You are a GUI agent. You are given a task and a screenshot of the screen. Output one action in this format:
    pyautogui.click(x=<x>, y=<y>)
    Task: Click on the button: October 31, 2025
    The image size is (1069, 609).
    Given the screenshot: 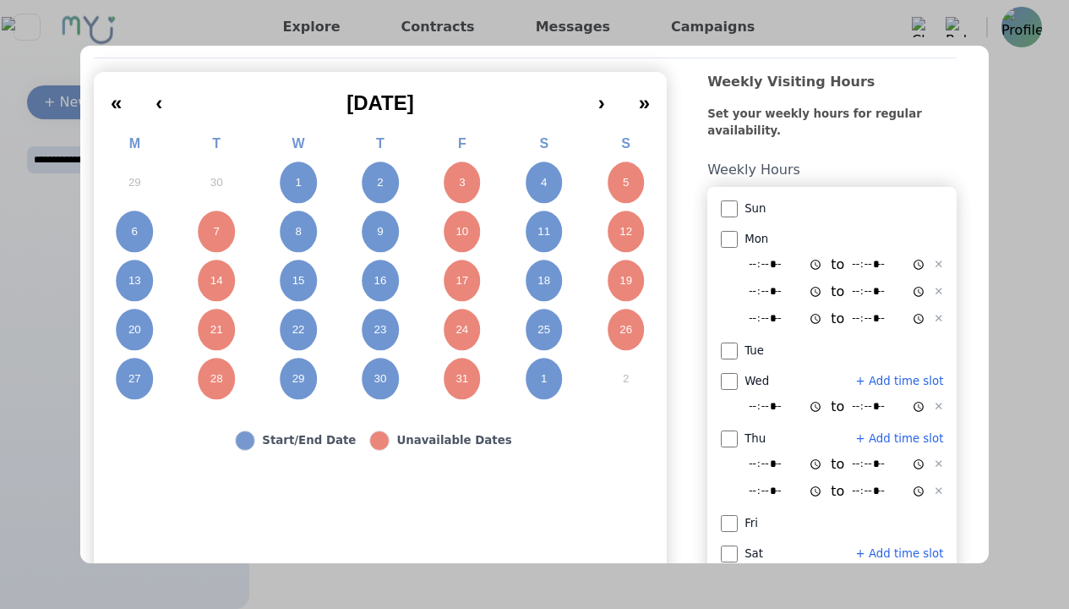 What is the action you would take?
    pyautogui.click(x=462, y=379)
    